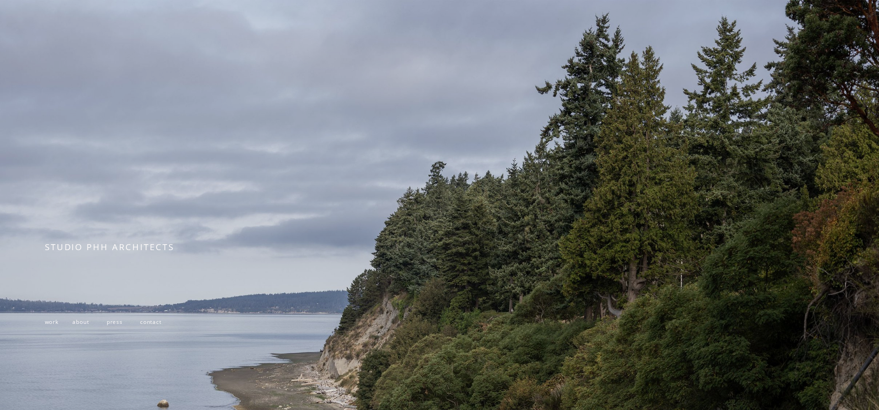 This screenshot has width=879, height=410. What do you see at coordinates (110, 246) in the screenshot?
I see `span: STUDIO PHH ARCHITECTS` at bounding box center [110, 246].